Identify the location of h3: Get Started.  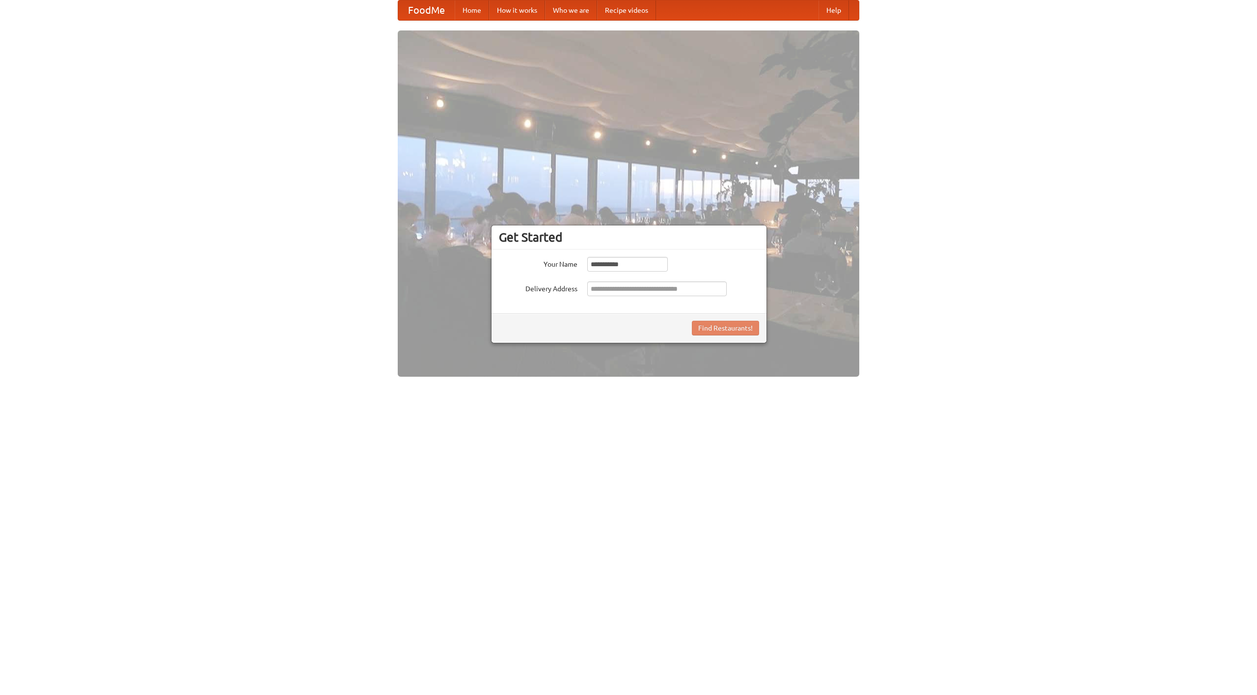
(629, 237).